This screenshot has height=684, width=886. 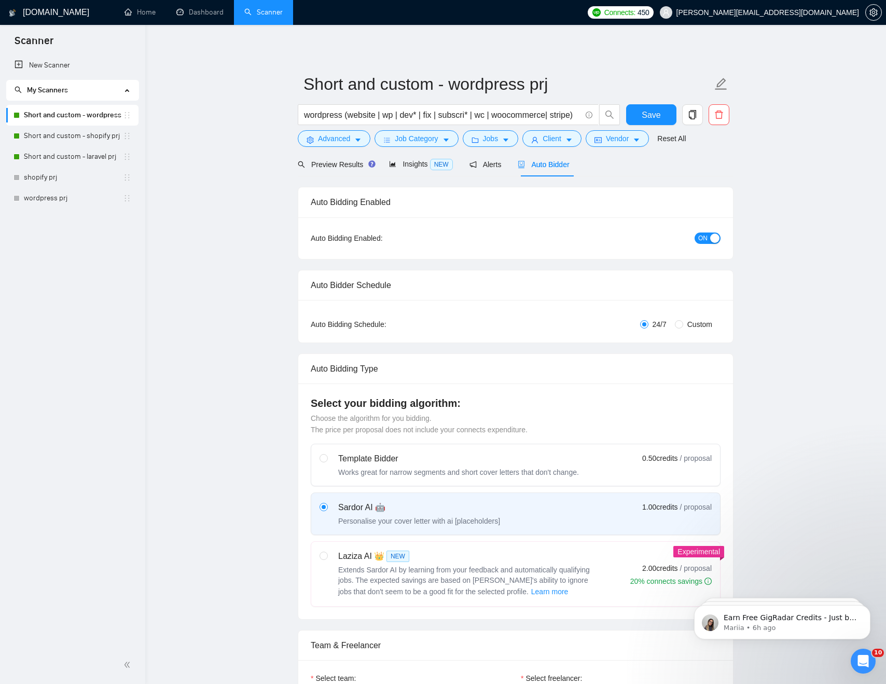 I want to click on span: 24/7, so click(x=659, y=324).